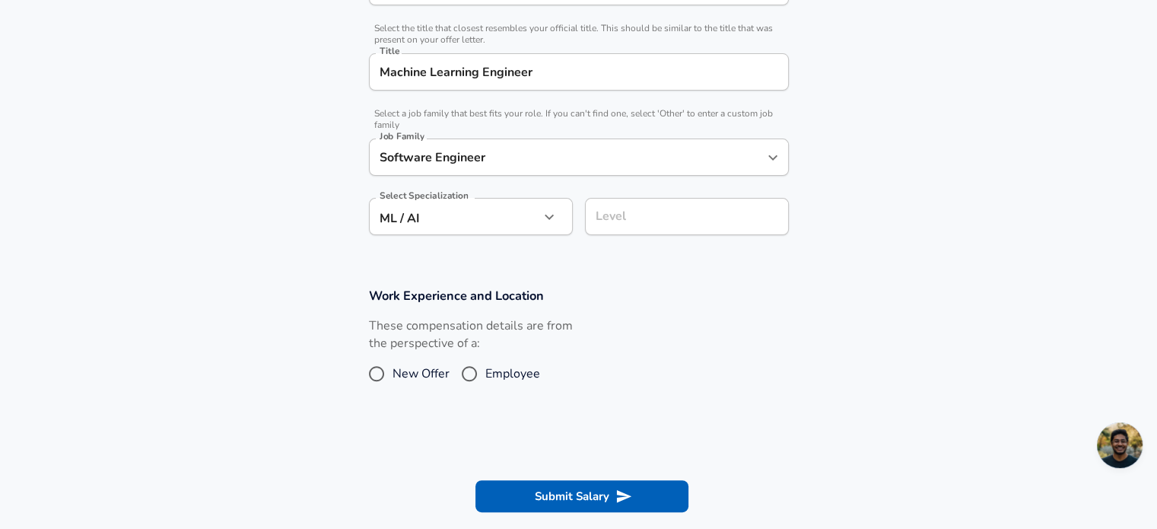  Describe the element at coordinates (471, 335) in the screenshot. I see `label: These compensation details are from the perspective of a:` at that location.